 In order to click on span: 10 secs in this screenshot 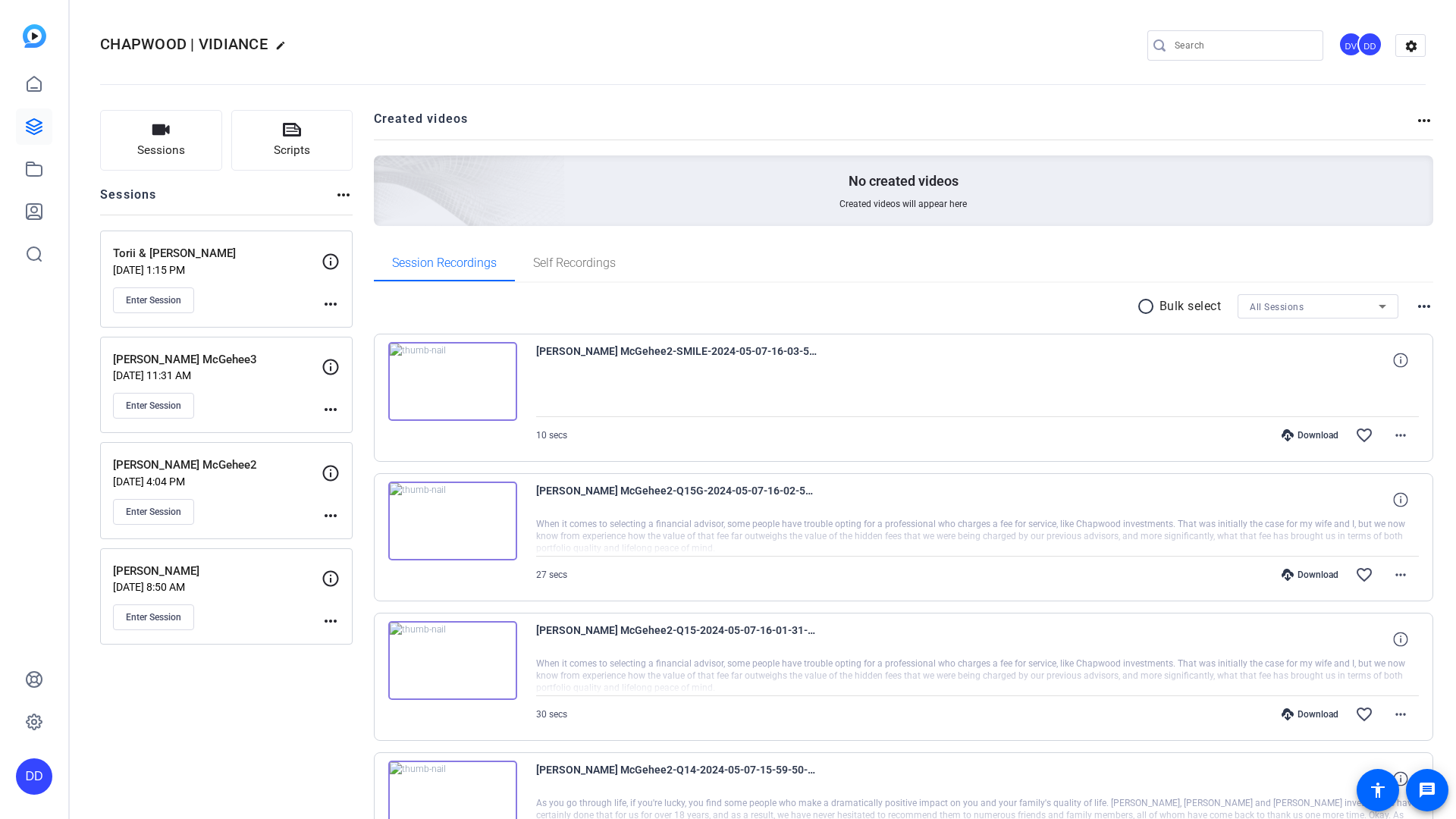, I will do `click(551, 436)`.